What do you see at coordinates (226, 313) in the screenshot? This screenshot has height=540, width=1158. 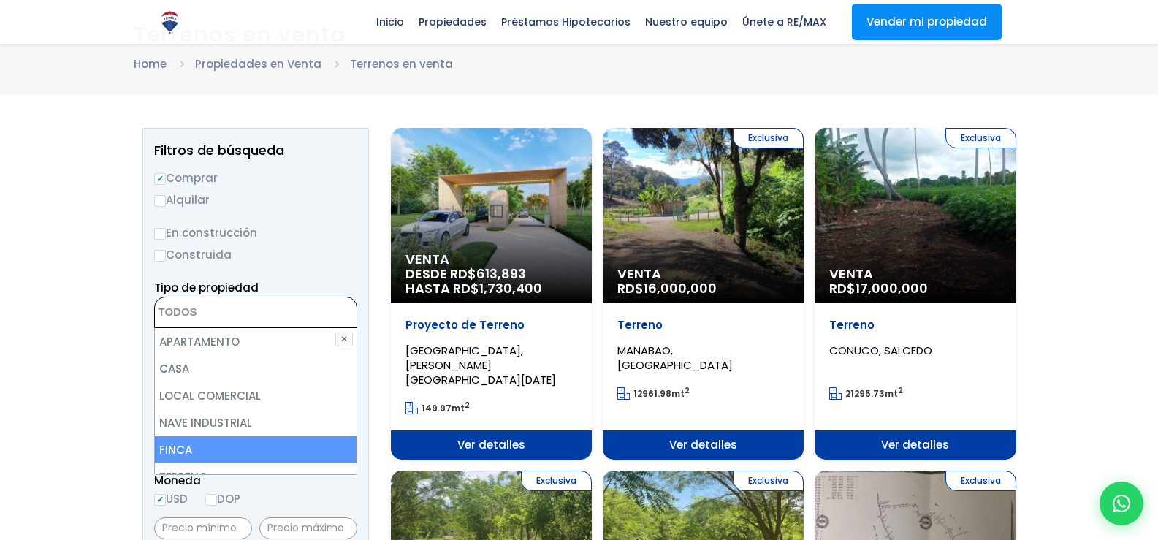 I see `textarea: Search` at bounding box center [226, 313].